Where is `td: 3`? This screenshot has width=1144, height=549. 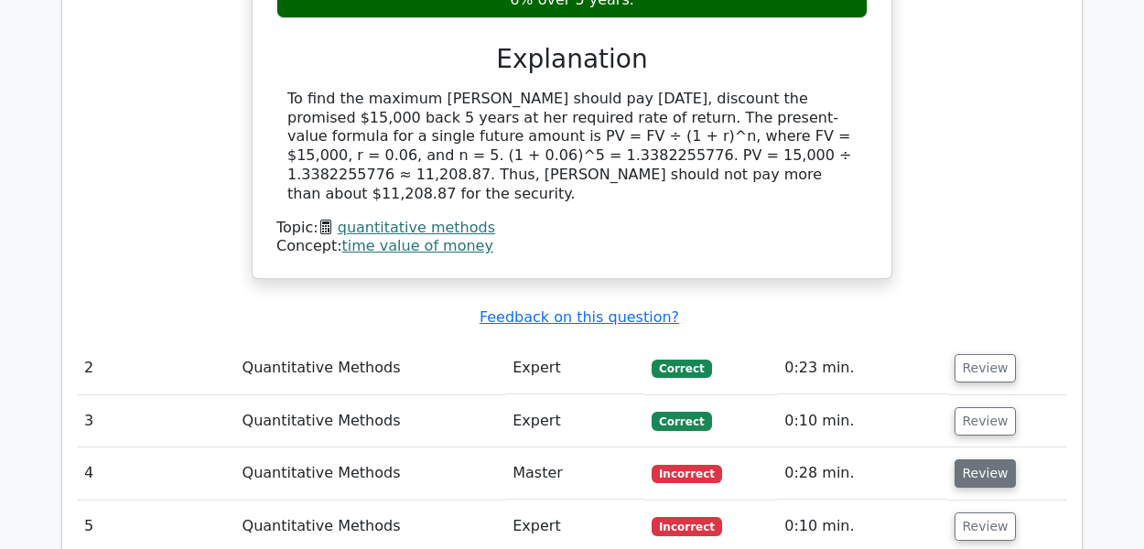
td: 3 is located at coordinates (156, 421).